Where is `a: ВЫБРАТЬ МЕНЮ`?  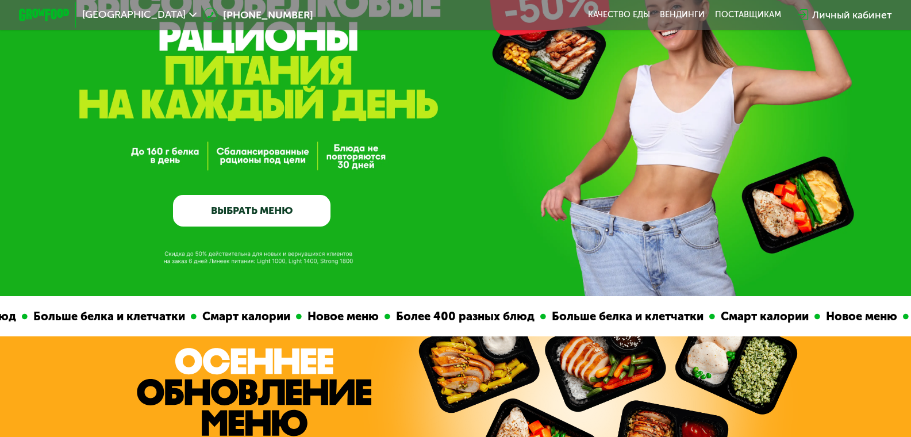
a: ВЫБРАТЬ МЕНЮ is located at coordinates (252, 210).